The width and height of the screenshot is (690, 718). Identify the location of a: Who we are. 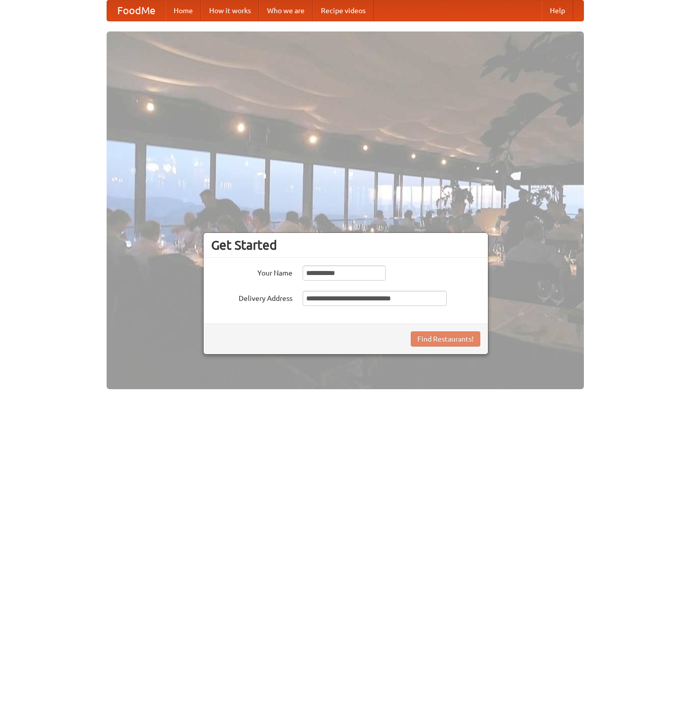
(286, 11).